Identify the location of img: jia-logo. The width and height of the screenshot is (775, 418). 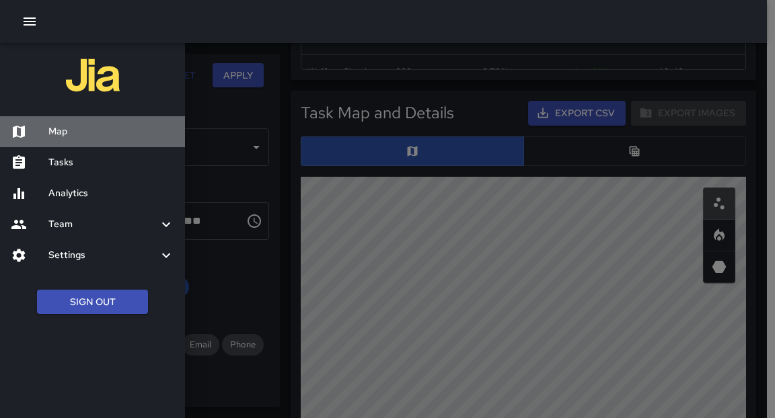
(93, 75).